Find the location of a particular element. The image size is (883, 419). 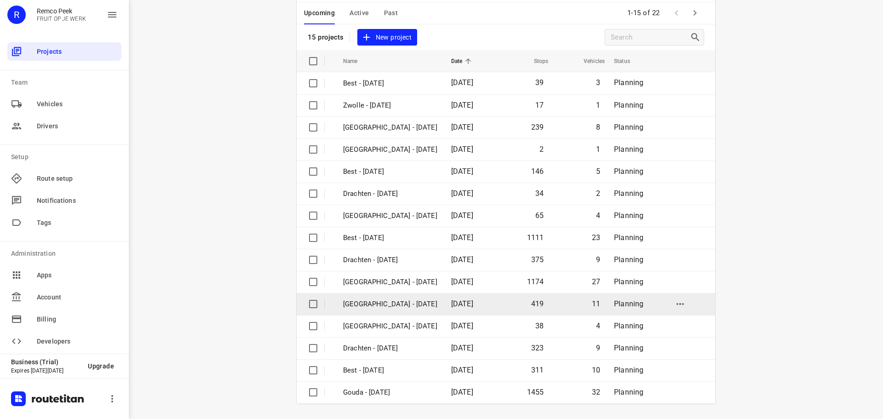

p: Drachten - Wednesday is located at coordinates (390, 260).